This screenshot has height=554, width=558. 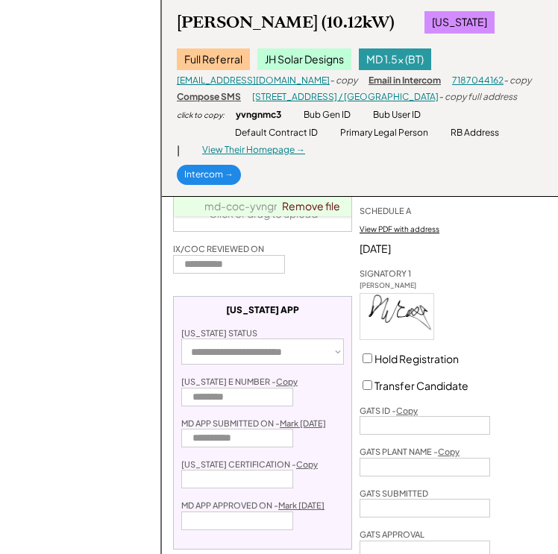 What do you see at coordinates (213, 60) in the screenshot?
I see `div: Full Referral` at bounding box center [213, 60].